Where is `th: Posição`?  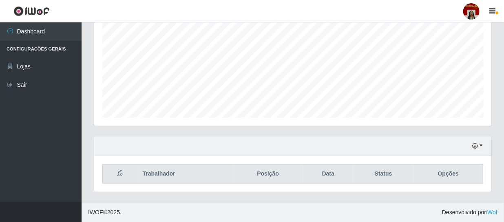 th: Posição is located at coordinates (268, 174).